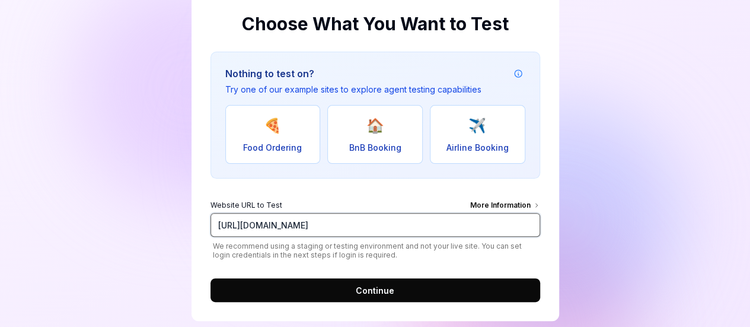 The image size is (750, 327). What do you see at coordinates (505, 206) in the screenshot?
I see `div: More Information` at bounding box center [505, 206].